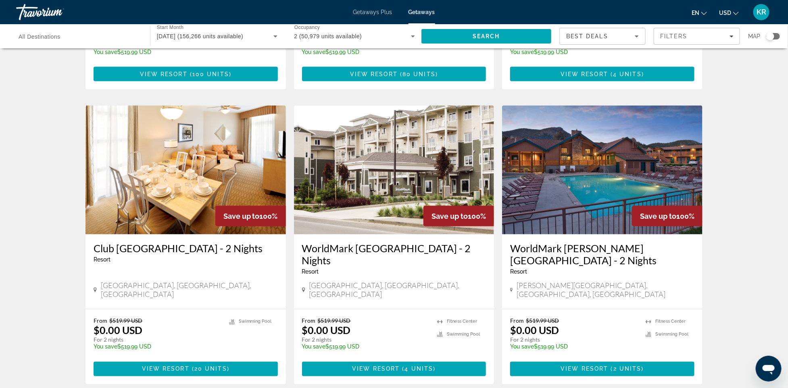  What do you see at coordinates (602, 36) in the screenshot?
I see `mat-select: Sort by` at bounding box center [602, 36].